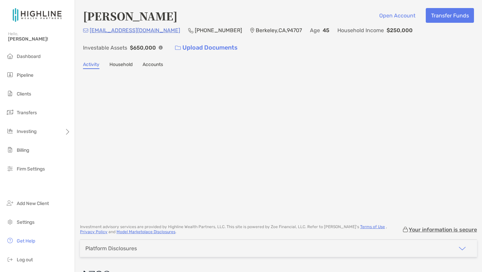 The height and width of the screenshot is (272, 482). What do you see at coordinates (10, 222) in the screenshot?
I see `img: settings icon` at bounding box center [10, 222].